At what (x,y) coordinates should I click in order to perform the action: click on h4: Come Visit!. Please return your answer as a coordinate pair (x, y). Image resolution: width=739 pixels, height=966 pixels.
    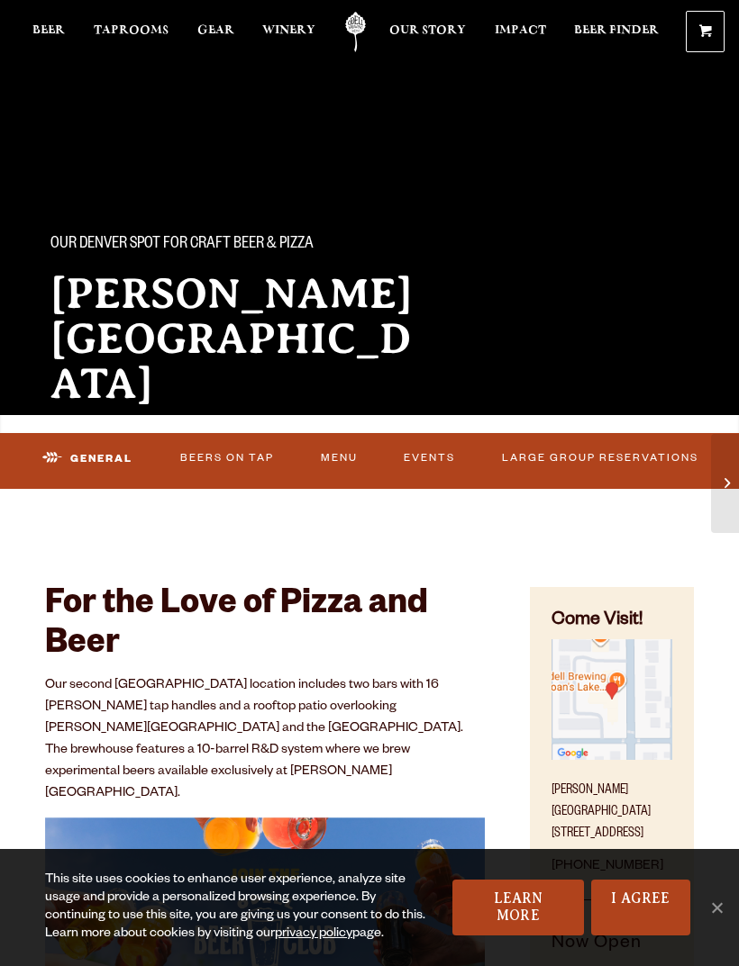
    Looking at the image, I should click on (612, 621).